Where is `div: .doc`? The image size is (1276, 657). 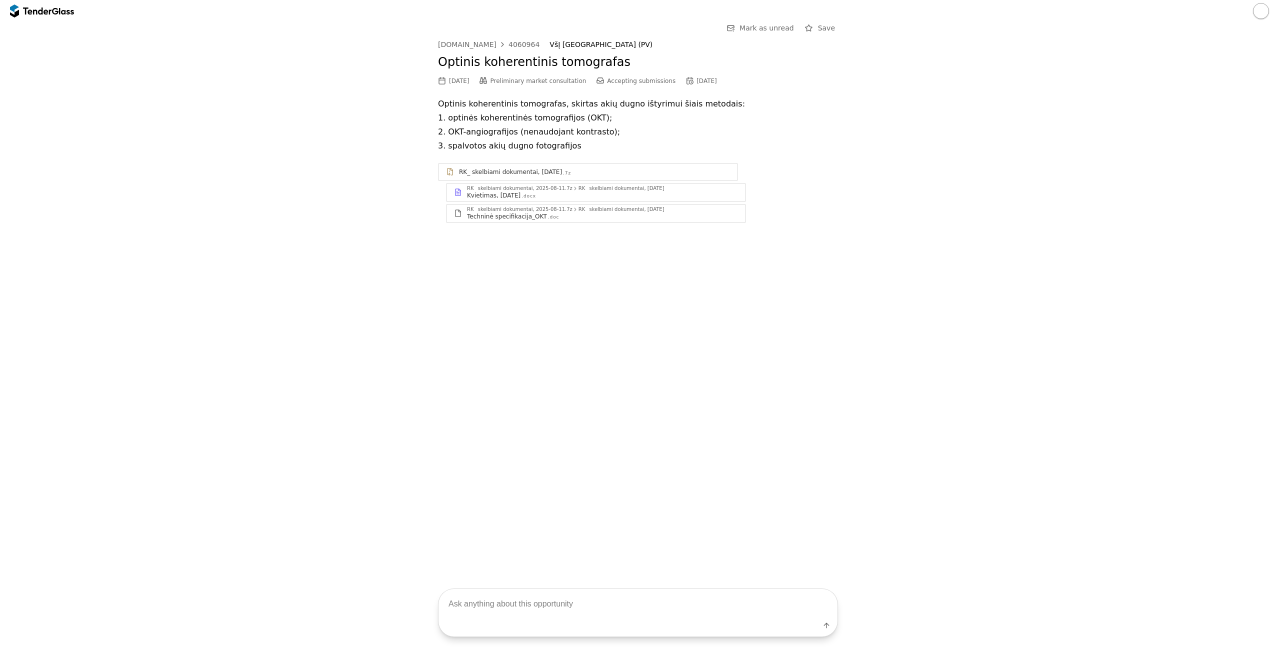 div: .doc is located at coordinates (553, 217).